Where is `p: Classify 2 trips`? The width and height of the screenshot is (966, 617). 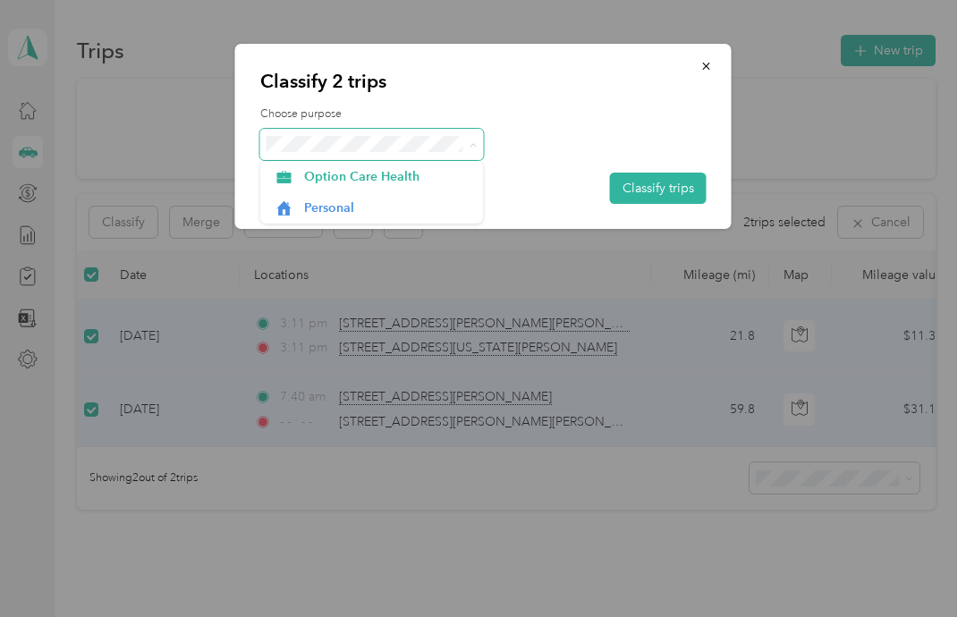 p: Classify 2 trips is located at coordinates (483, 81).